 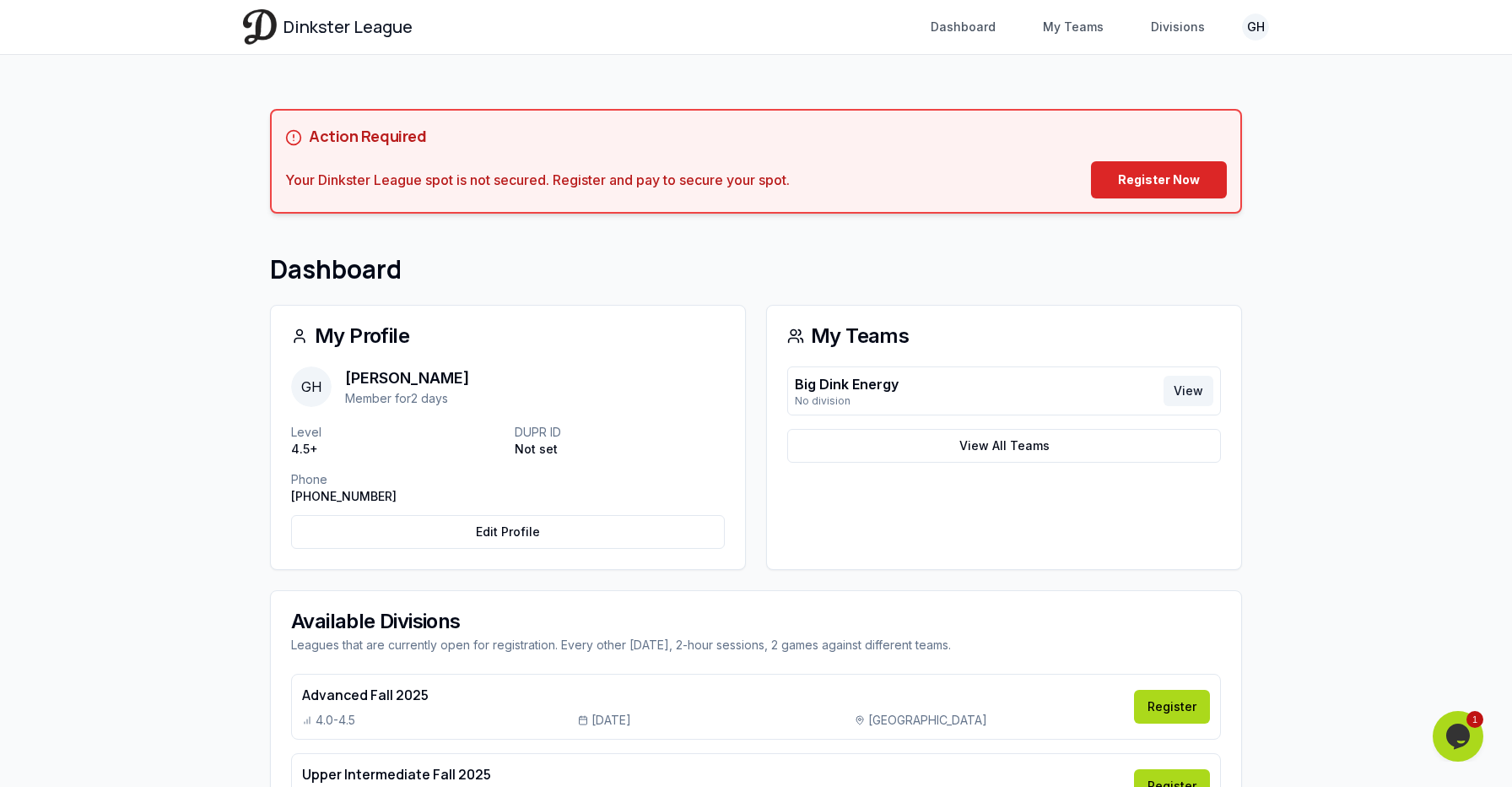 What do you see at coordinates (1073, 27) in the screenshot?
I see `a: My Teams` at bounding box center [1073, 27].